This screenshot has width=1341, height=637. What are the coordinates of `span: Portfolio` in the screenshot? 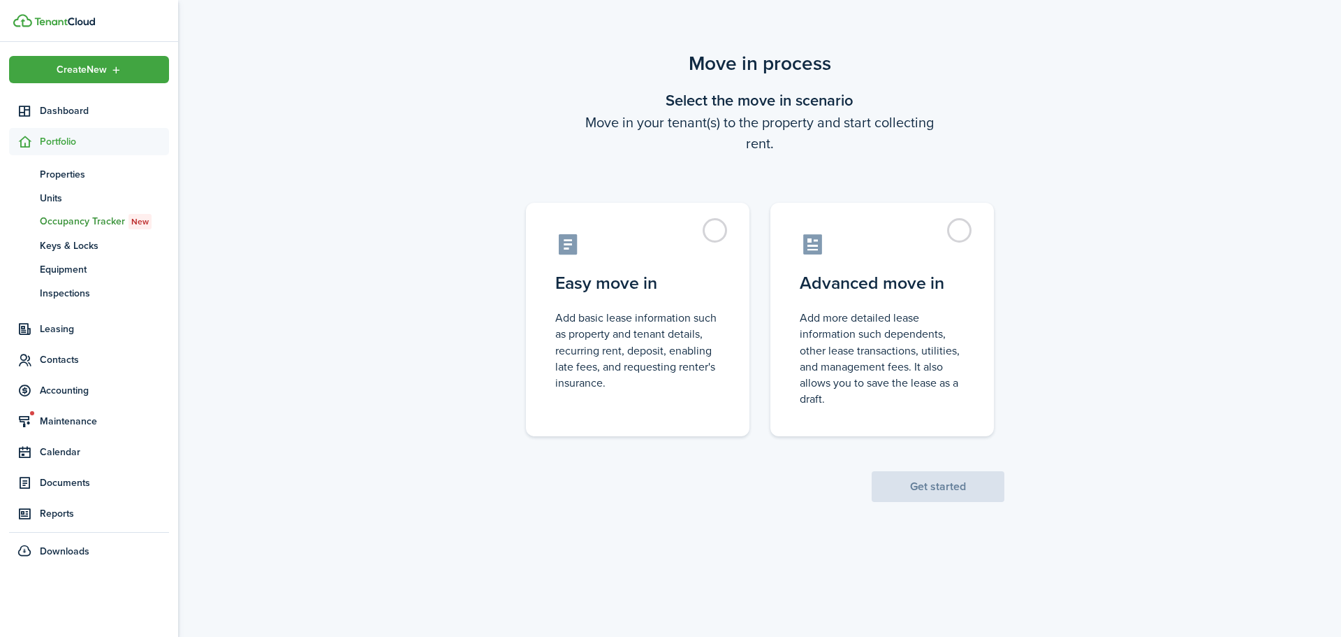 It's located at (104, 141).